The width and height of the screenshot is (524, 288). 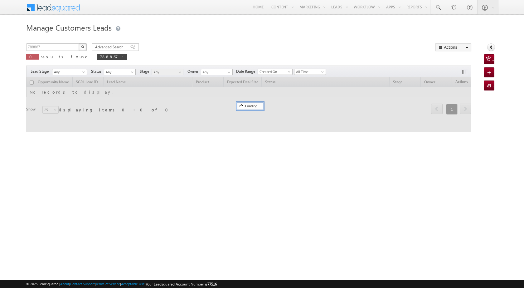 What do you see at coordinates (146, 71) in the screenshot?
I see `span: Stage` at bounding box center [146, 71].